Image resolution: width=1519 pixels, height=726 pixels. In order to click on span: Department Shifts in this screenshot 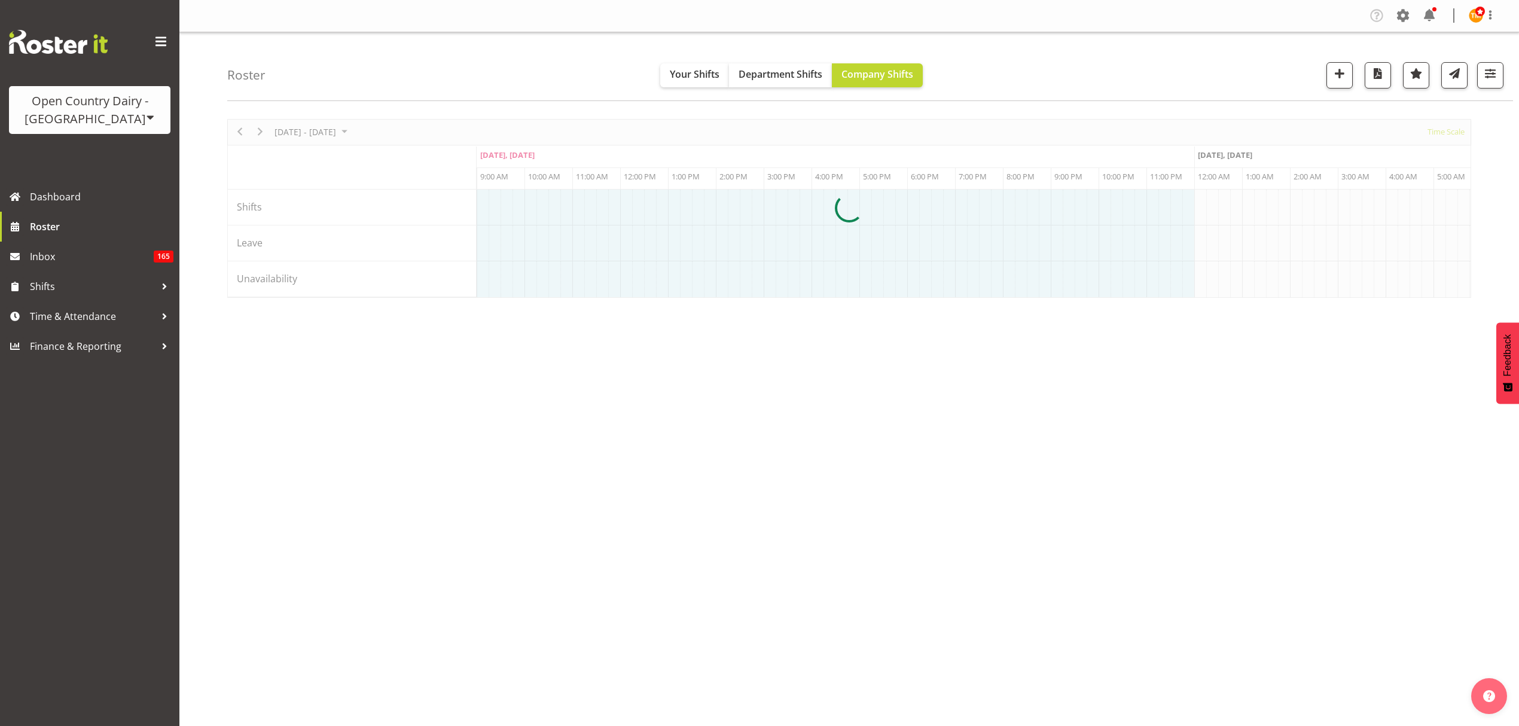, I will do `click(780, 74)`.